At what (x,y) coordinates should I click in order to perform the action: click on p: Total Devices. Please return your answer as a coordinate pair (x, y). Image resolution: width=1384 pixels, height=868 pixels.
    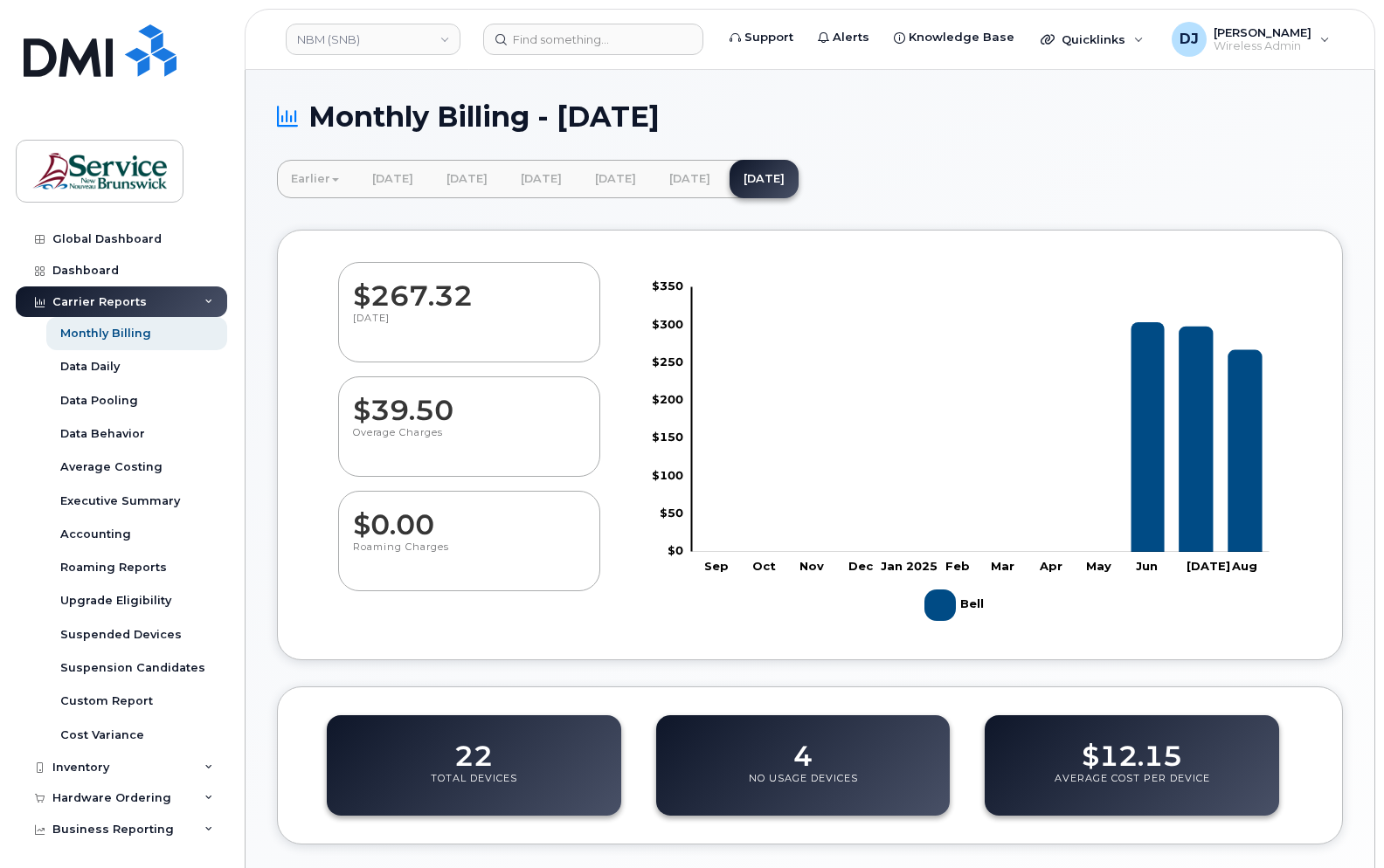
    Looking at the image, I should click on (474, 788).